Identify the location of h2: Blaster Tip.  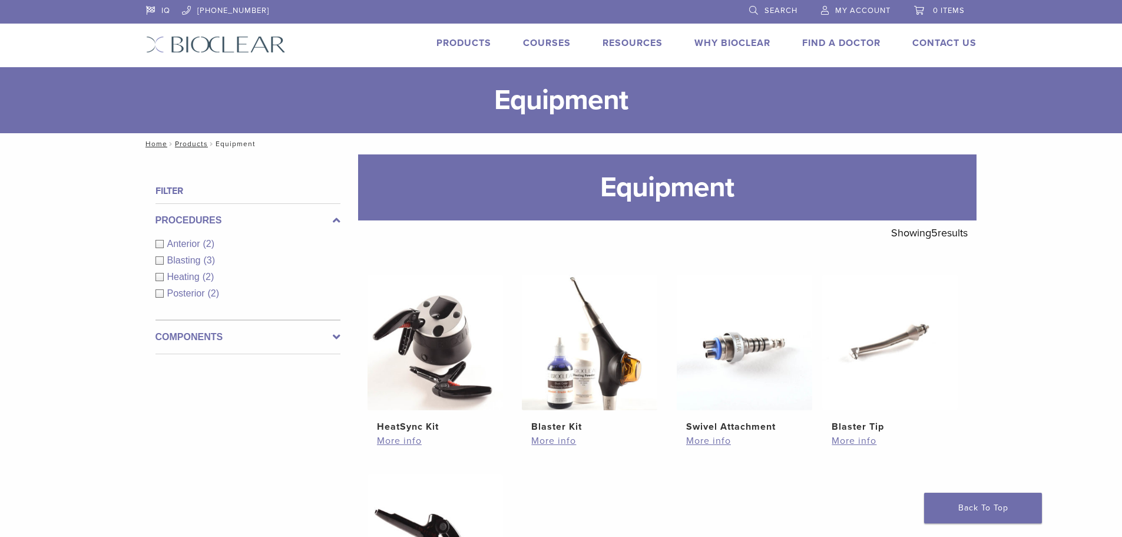
(890, 426).